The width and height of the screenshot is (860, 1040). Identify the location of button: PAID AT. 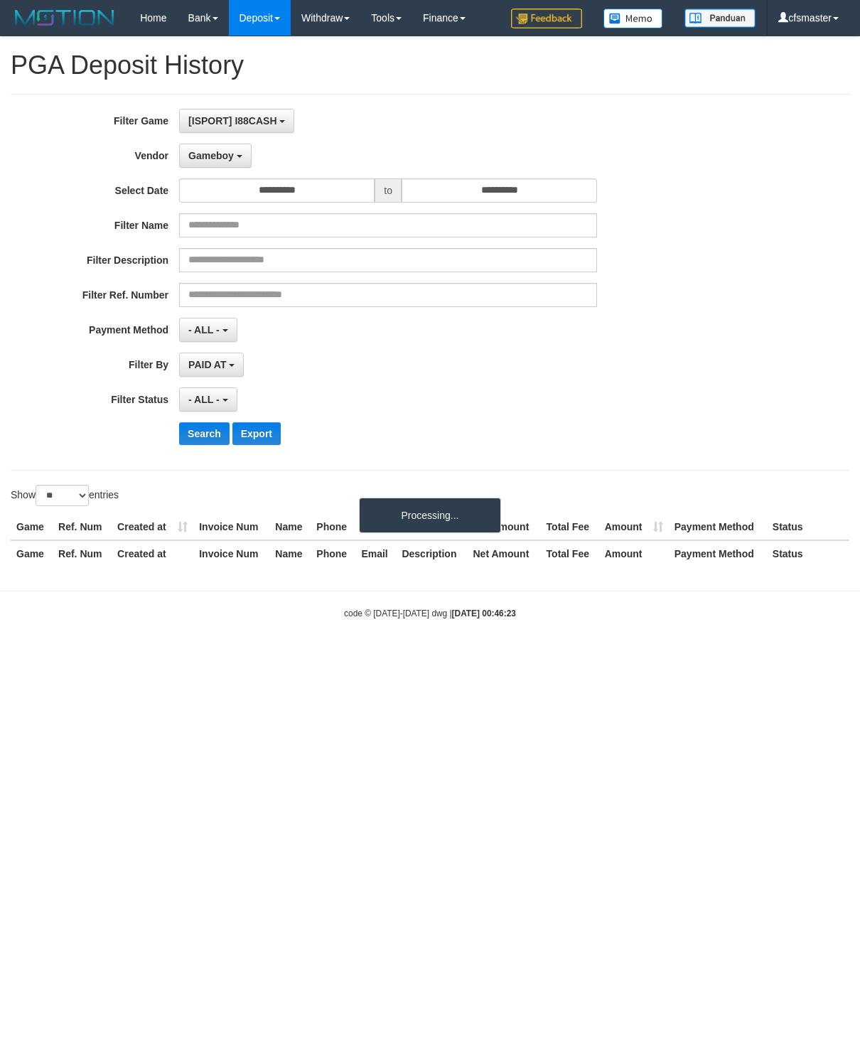
(211, 365).